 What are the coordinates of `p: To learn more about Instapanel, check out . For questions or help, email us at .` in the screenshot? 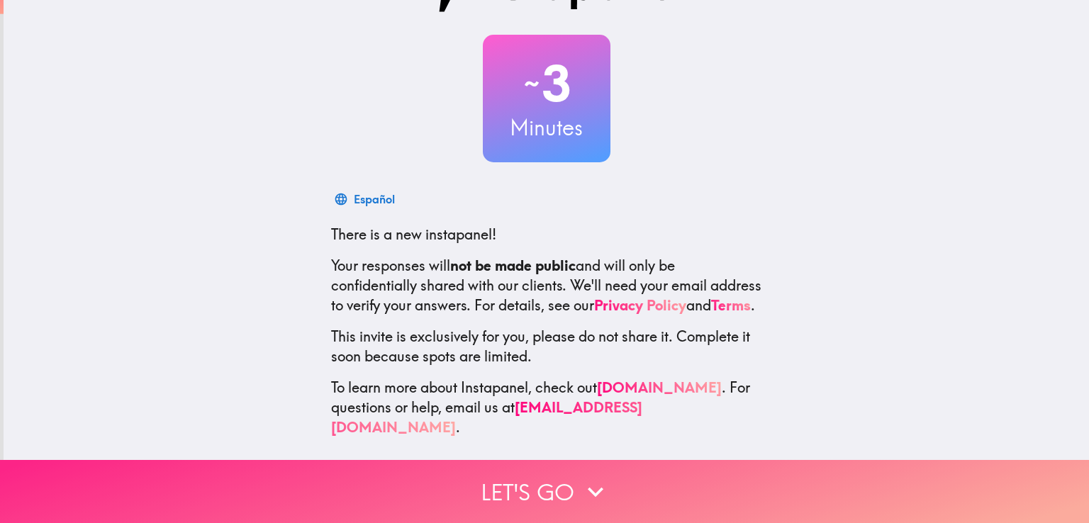 It's located at (547, 408).